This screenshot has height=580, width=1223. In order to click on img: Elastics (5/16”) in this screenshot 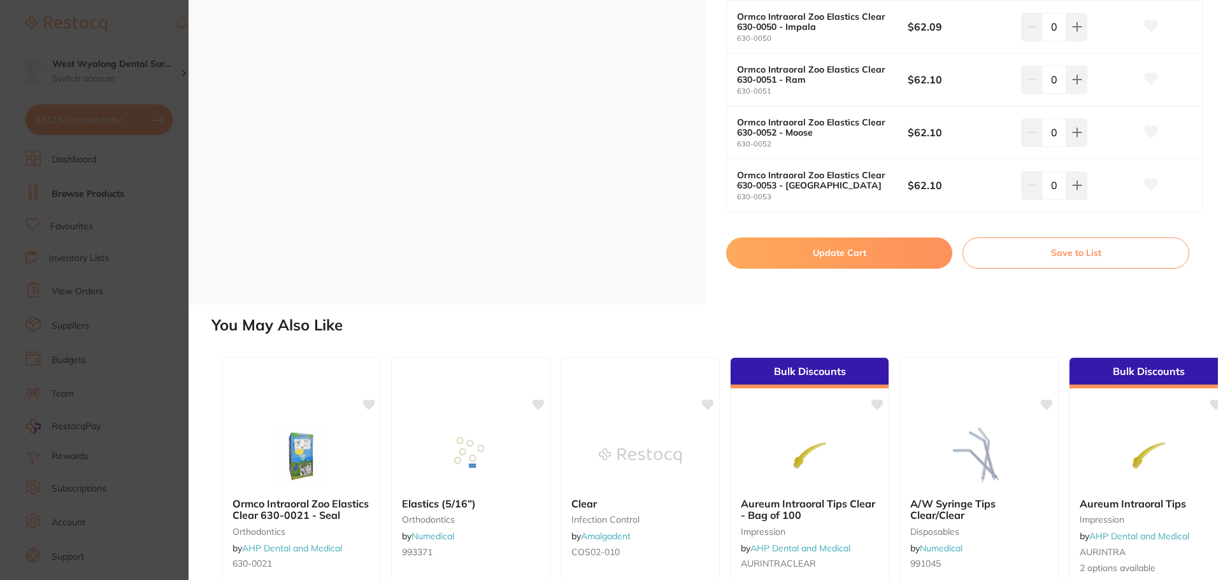, I will do `click(471, 456)`.